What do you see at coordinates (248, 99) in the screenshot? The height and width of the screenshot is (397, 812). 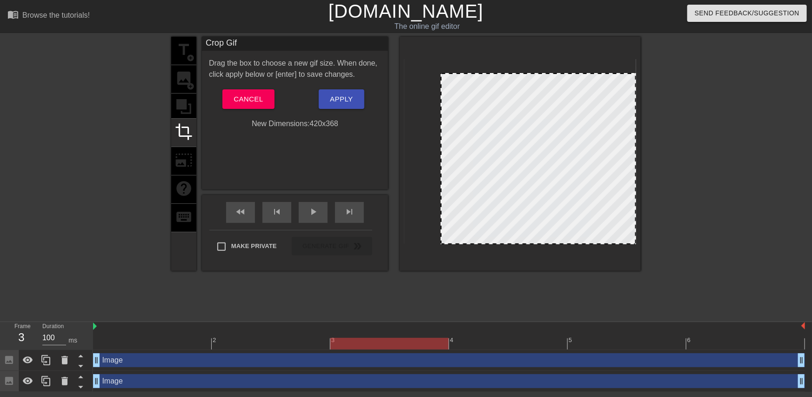 I see `span: Cancel` at bounding box center [248, 99].